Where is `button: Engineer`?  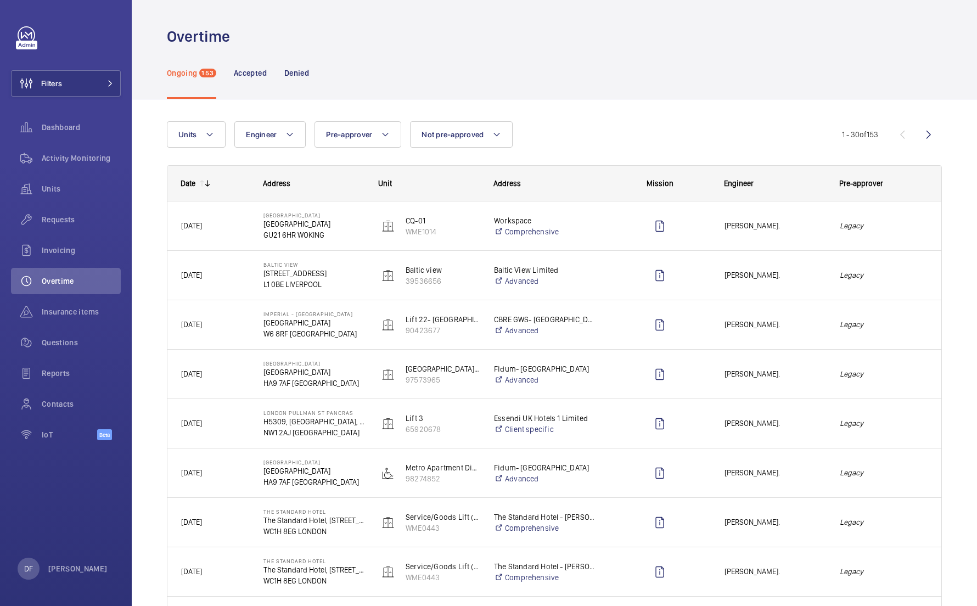
button: Engineer is located at coordinates (270, 134).